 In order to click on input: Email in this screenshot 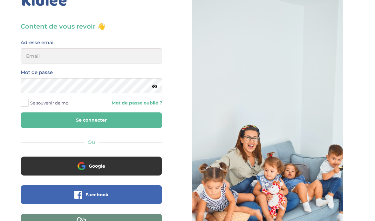, I will do `click(91, 56)`.